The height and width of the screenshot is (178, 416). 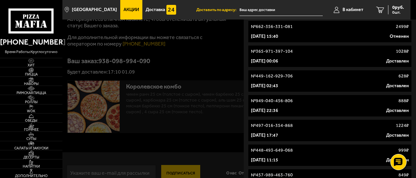 What do you see at coordinates (404, 76) in the screenshot?
I see `p: 628 ₽` at bounding box center [404, 76].